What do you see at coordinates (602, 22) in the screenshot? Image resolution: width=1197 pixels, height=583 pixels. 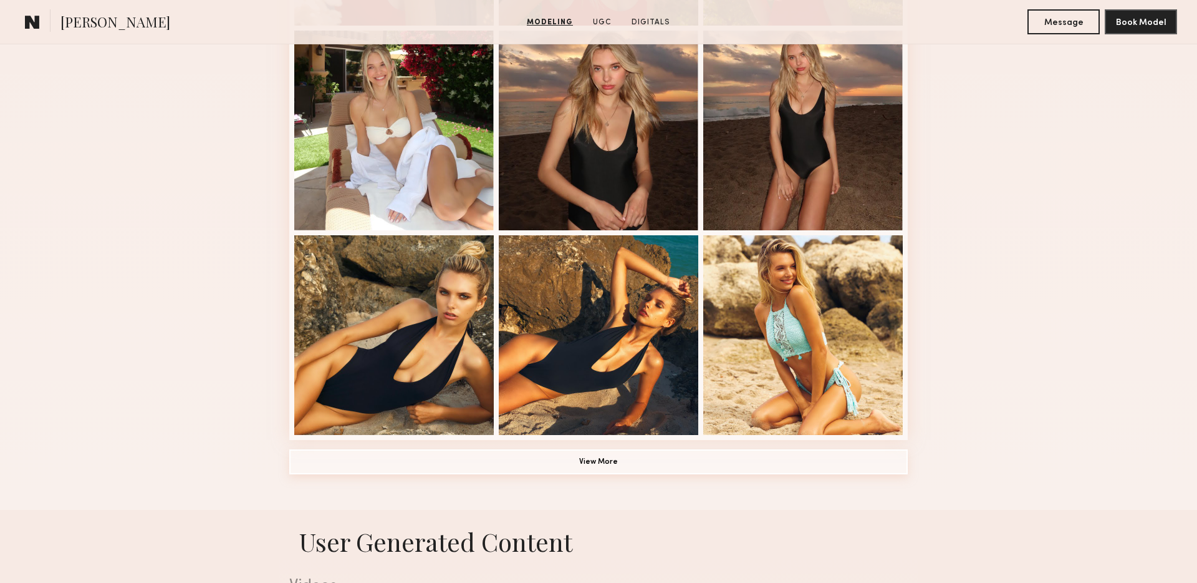 I see `a: UGC` at bounding box center [602, 22].